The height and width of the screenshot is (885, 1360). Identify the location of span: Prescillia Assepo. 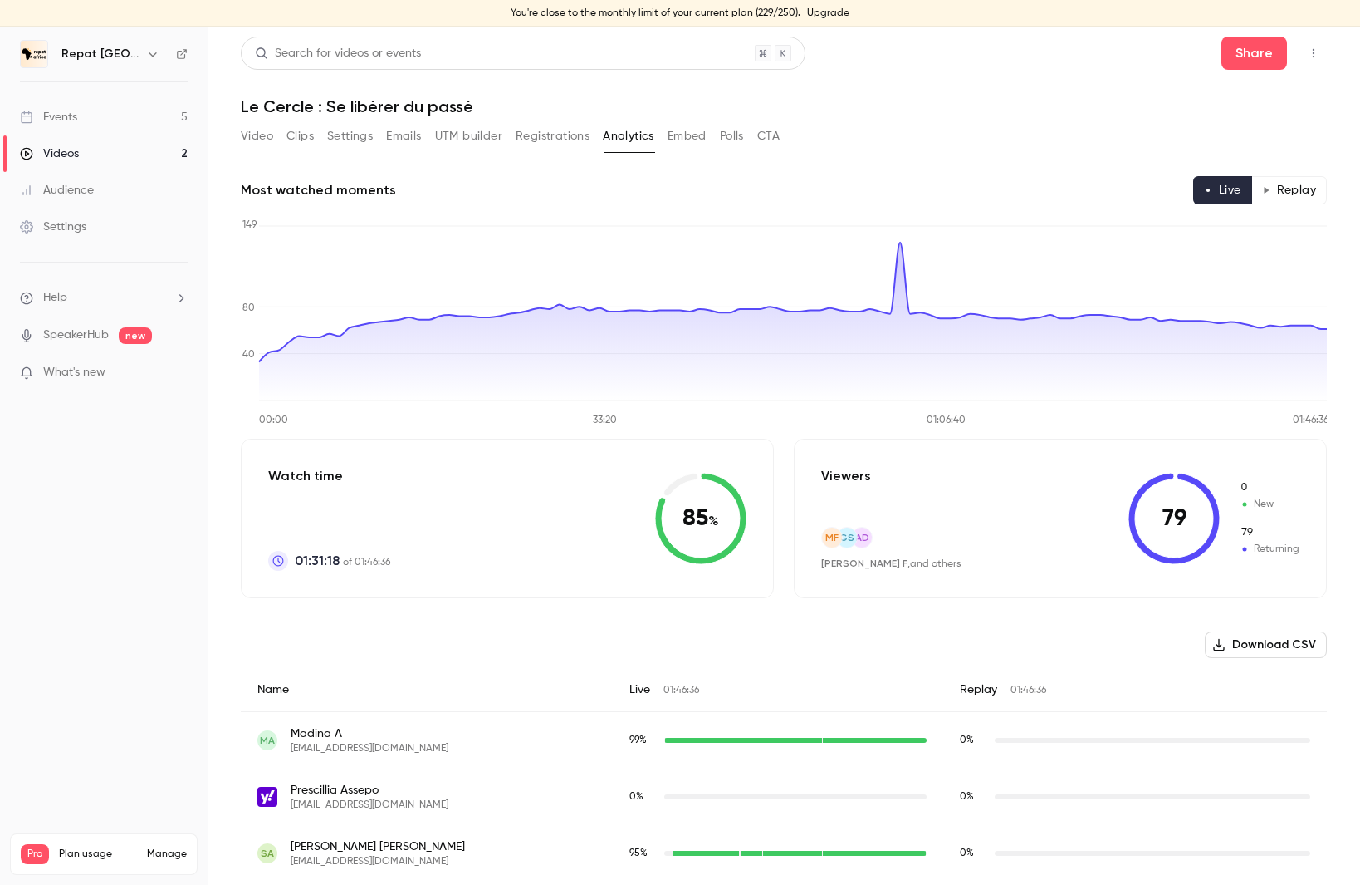
(370, 790).